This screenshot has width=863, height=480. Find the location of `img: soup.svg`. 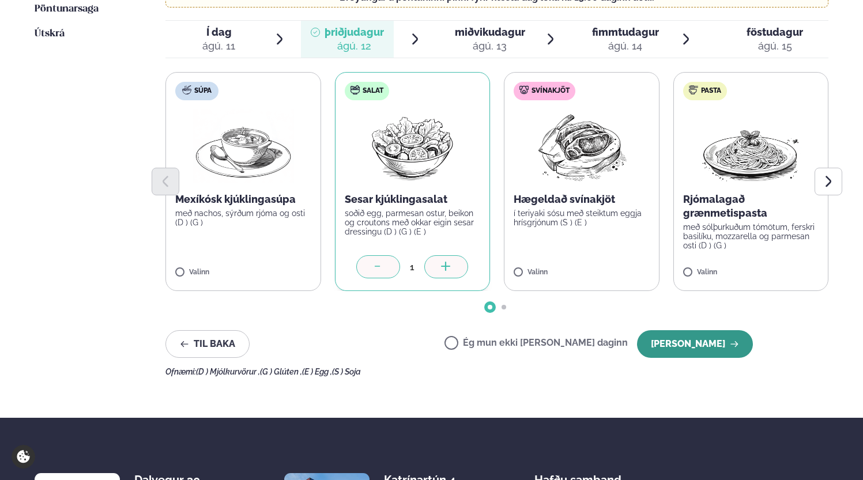

img: soup.svg is located at coordinates (187, 90).